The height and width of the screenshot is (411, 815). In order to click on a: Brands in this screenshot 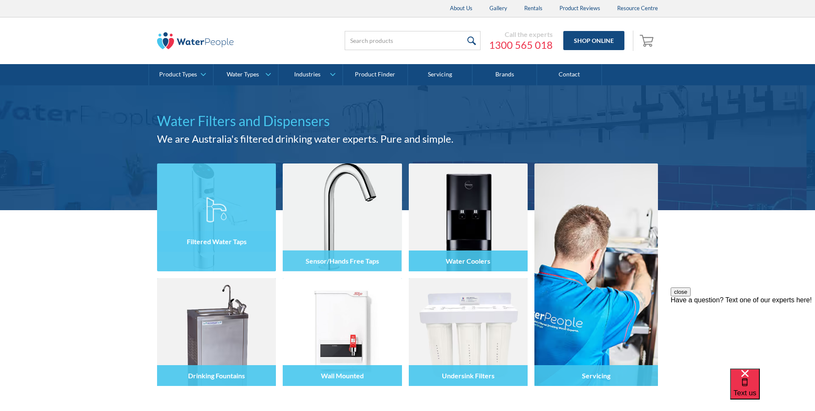, I will do `click(505, 75)`.